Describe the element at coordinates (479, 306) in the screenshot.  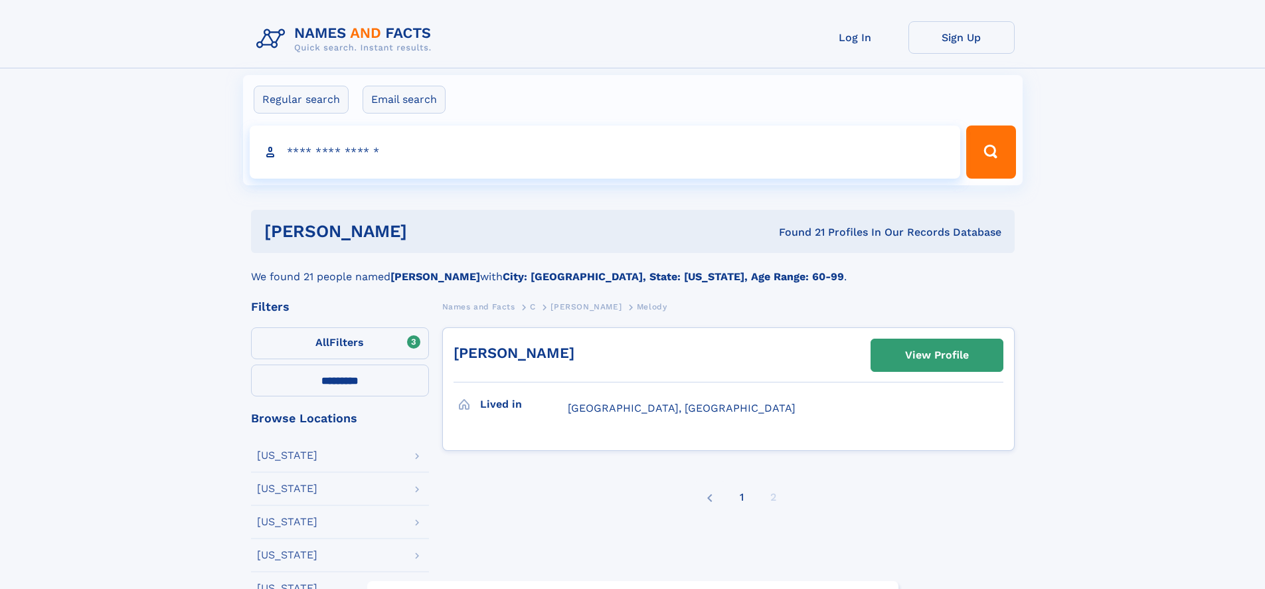
I see `a: Names and Facts` at that location.